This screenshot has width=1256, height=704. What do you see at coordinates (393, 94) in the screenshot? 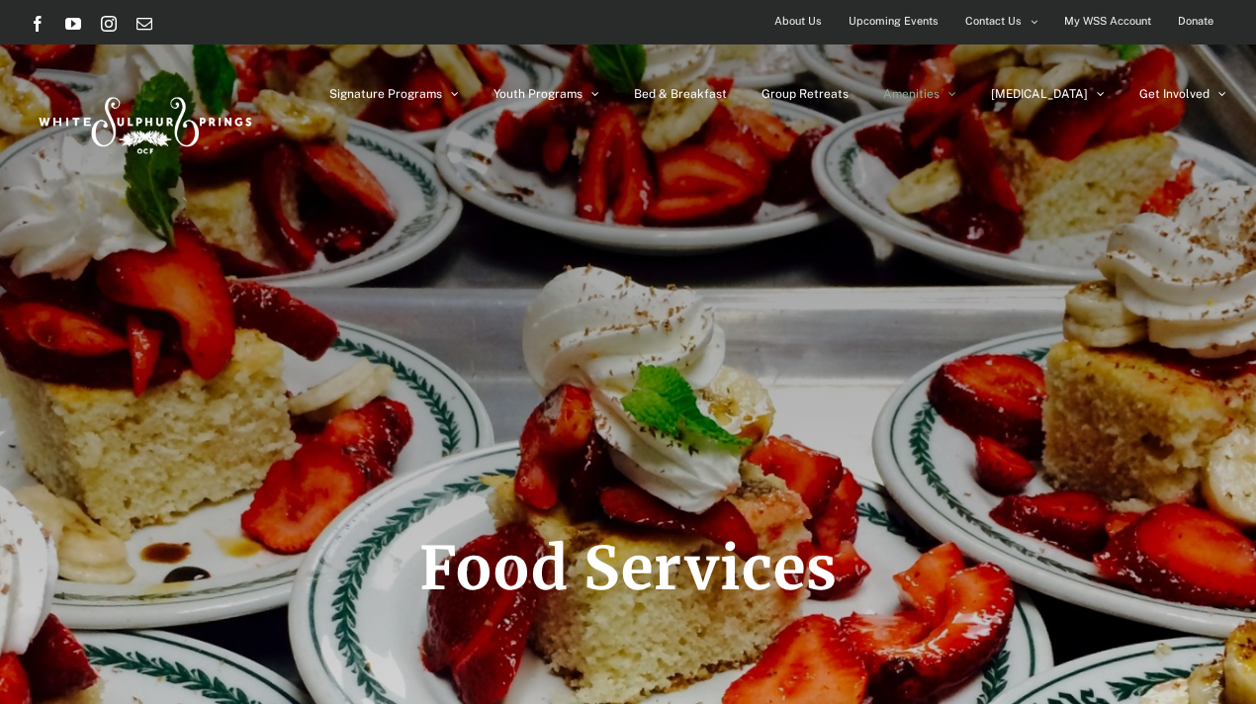
I see `a: Signature Programs` at bounding box center [393, 94].